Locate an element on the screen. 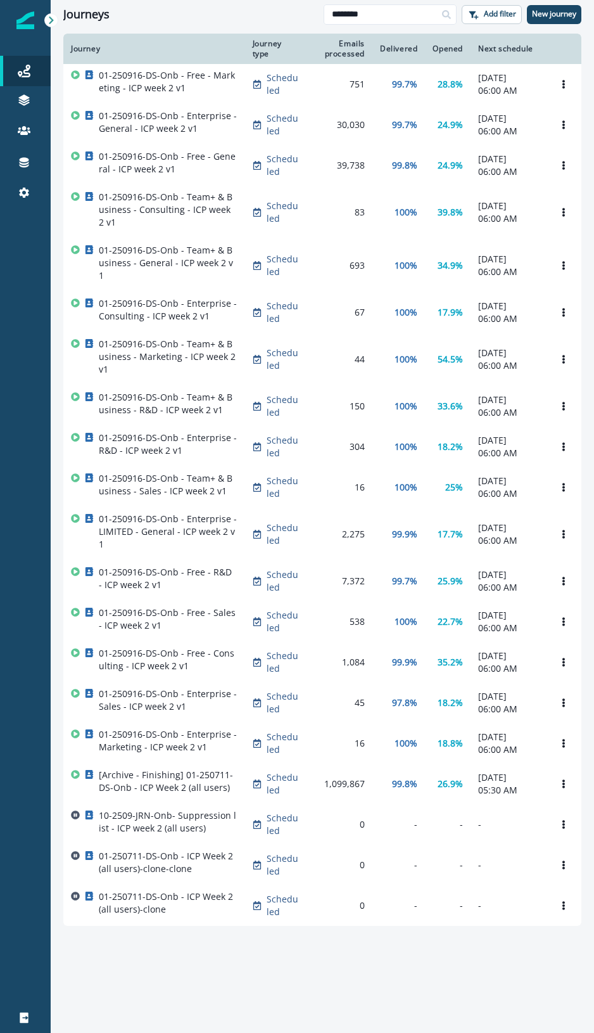 The image size is (594, 1033). p: 25.9% is located at coordinates (451, 581).